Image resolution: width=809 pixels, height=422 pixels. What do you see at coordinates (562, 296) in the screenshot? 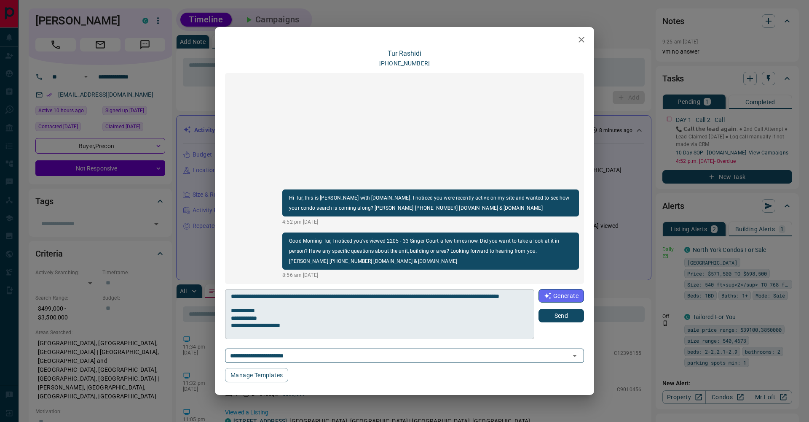
I see `button: Generate` at bounding box center [562, 296].